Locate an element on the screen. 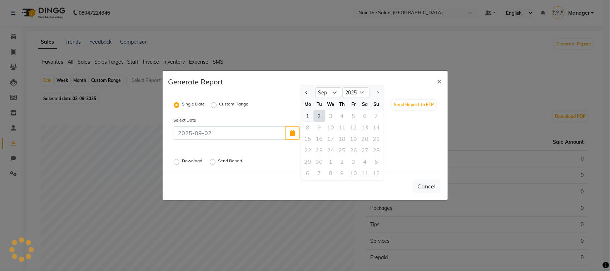  div: Su is located at coordinates (377, 104).